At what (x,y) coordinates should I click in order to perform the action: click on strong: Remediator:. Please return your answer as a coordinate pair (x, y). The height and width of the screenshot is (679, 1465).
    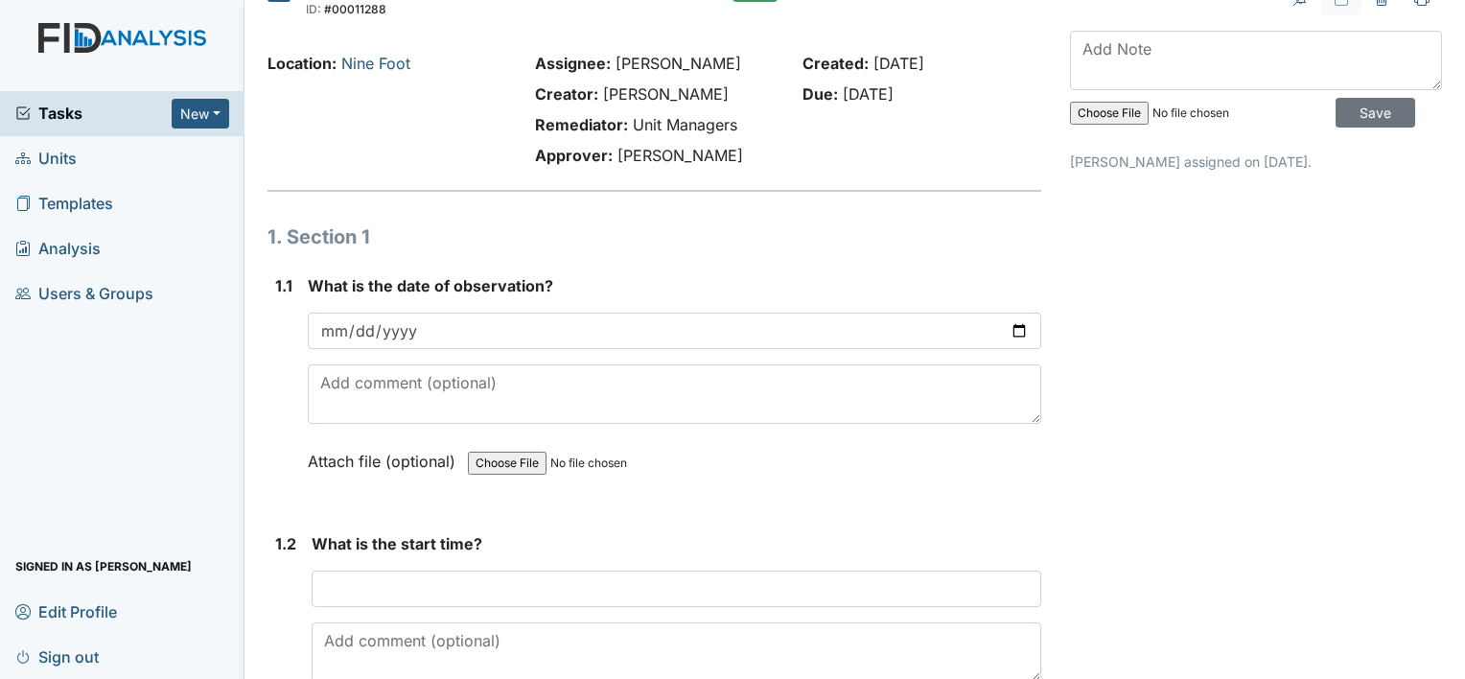
    Looking at the image, I should click on (581, 125).